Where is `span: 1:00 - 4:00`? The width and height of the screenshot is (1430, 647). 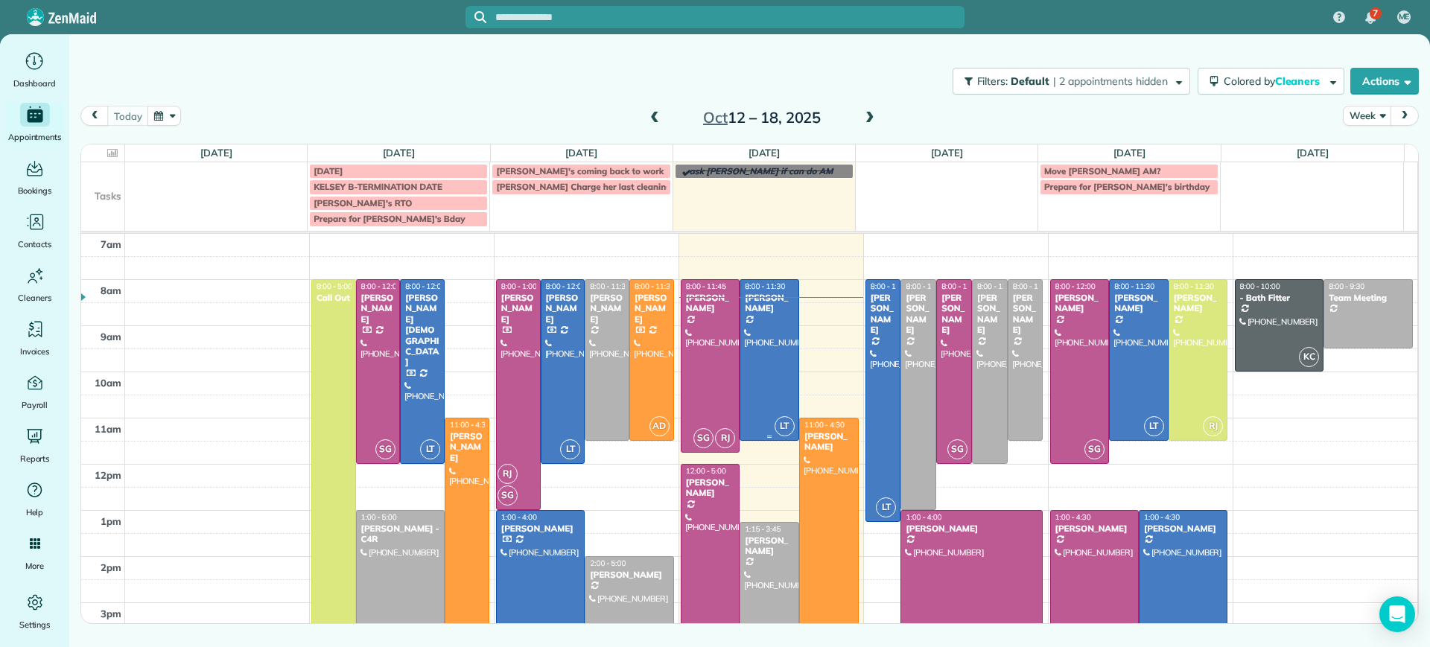 span: 1:00 - 4:00 is located at coordinates (519, 517).